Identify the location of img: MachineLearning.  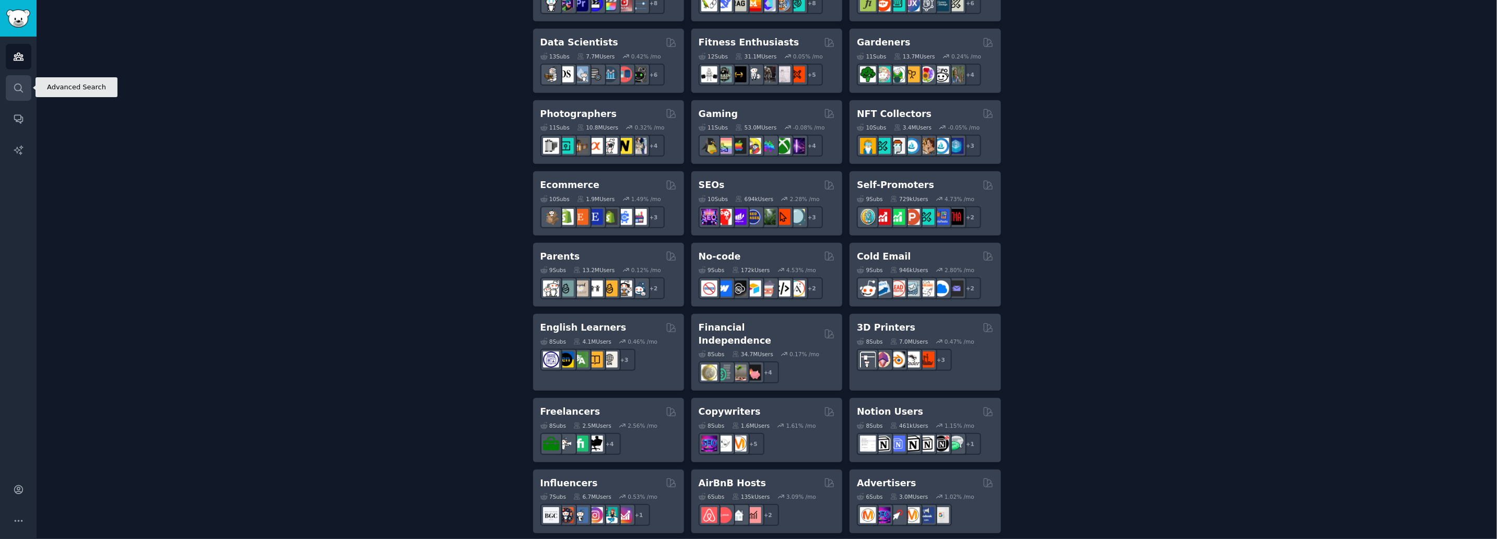
(551, 74).